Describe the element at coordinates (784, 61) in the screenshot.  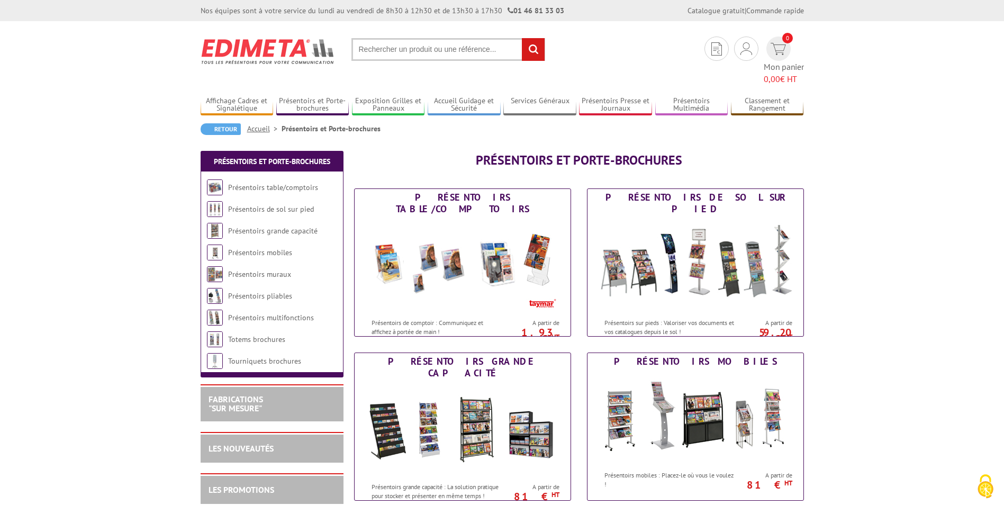
I see `a: devis rapide 0 Mon panier 0,00€ HT` at that location.